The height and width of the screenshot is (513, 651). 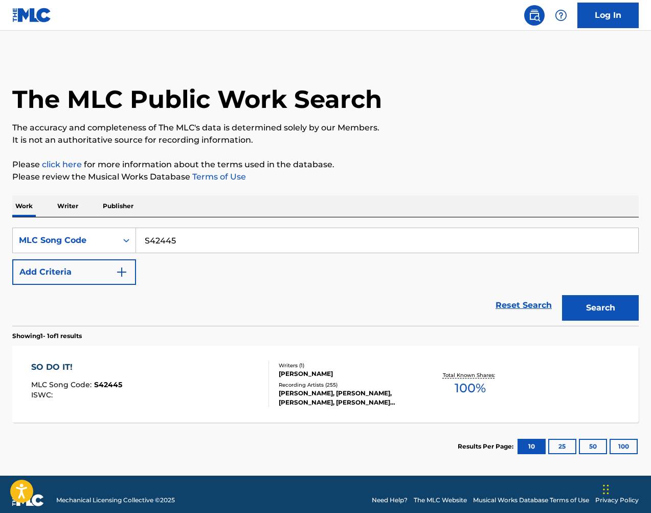 What do you see at coordinates (325, 277) in the screenshot?
I see `form: Search Form` at bounding box center [325, 277].